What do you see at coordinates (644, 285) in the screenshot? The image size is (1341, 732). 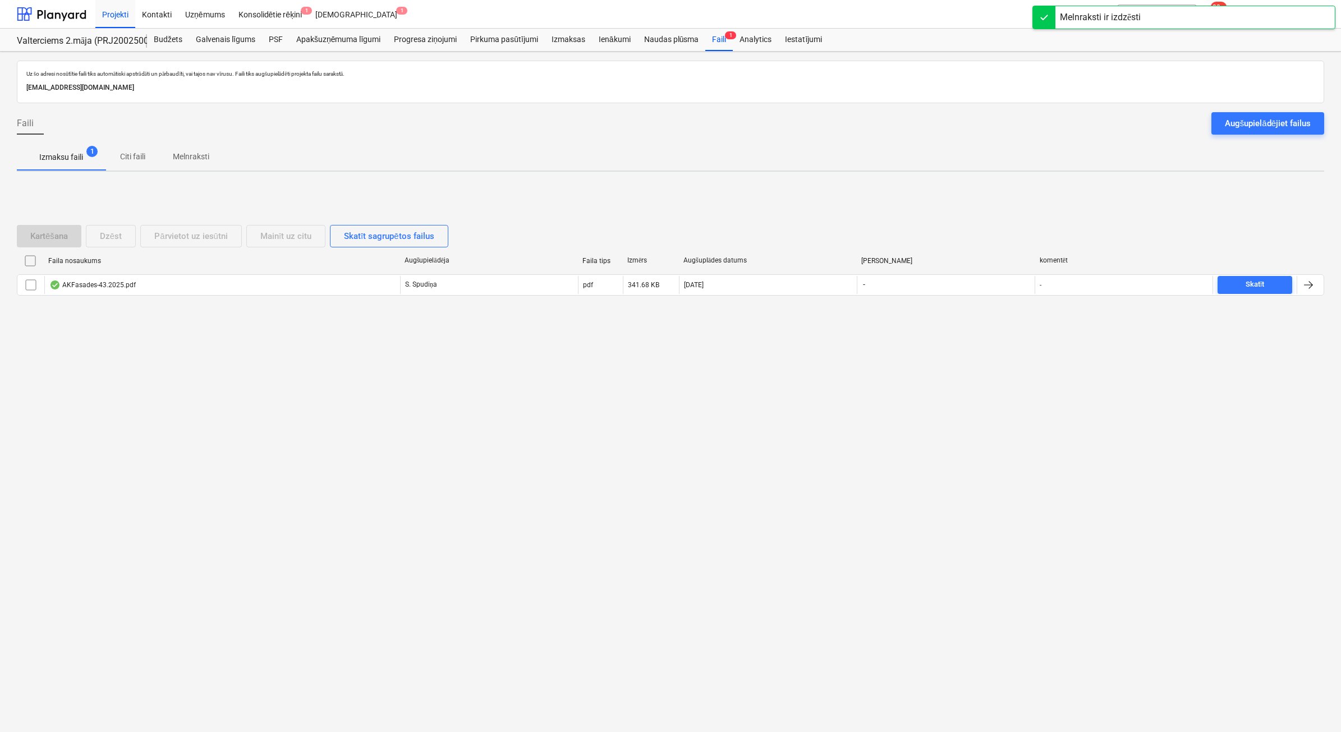 I see `div: 341.68 KB` at bounding box center [644, 285].